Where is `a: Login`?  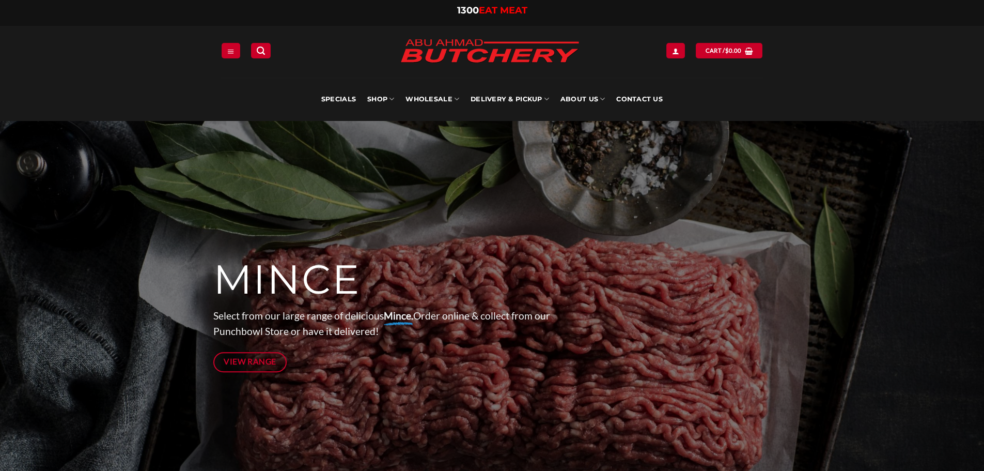
a: Login is located at coordinates (676, 50).